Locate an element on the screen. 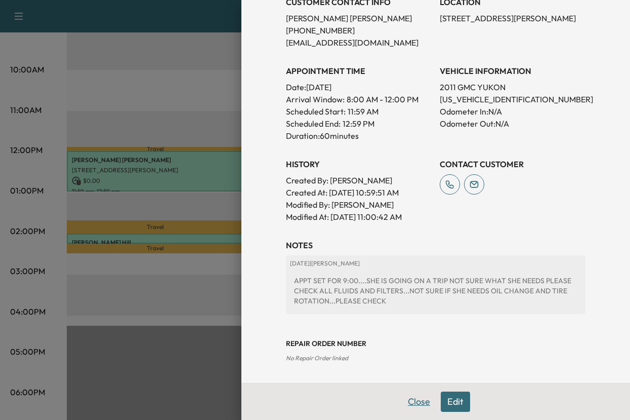 The height and width of the screenshot is (420, 630). h3: NOTES is located at coordinates (436, 245).